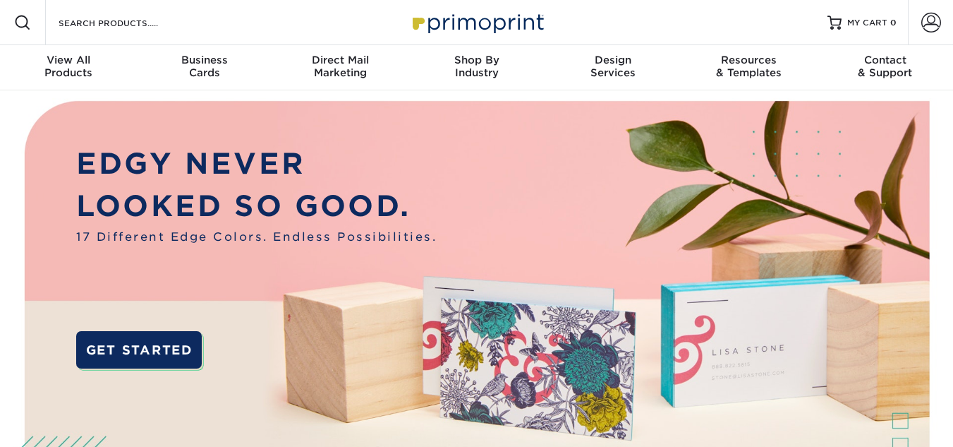  Describe the element at coordinates (204, 66) in the screenshot. I see `div: Cards` at that location.